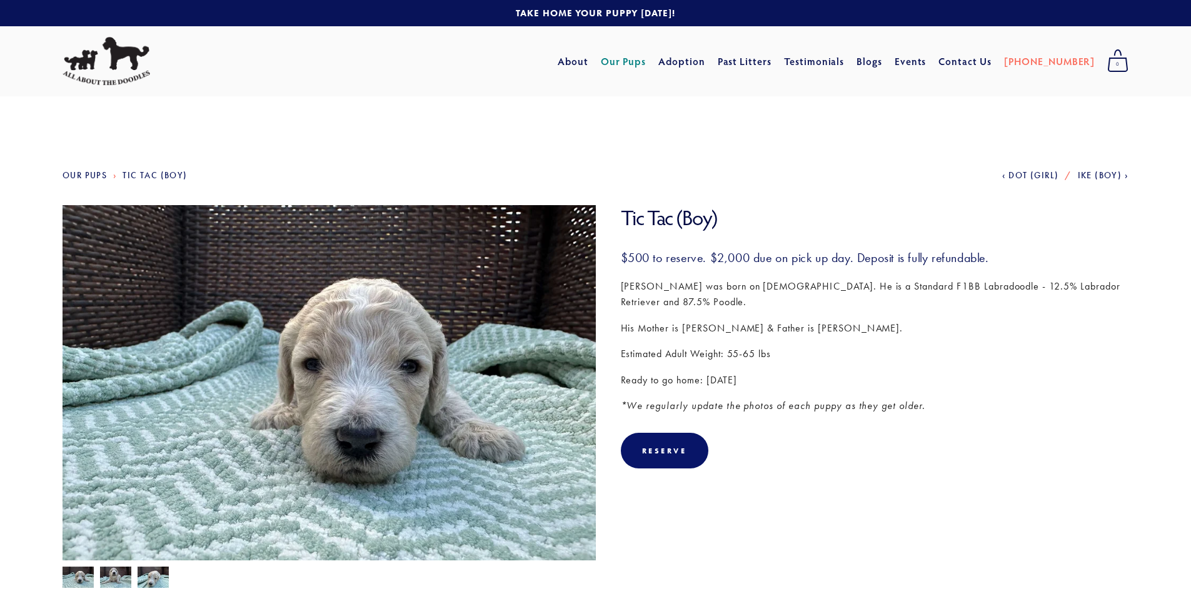  What do you see at coordinates (1030, 175) in the screenshot?
I see `a: Dot (Girl)` at bounding box center [1030, 175].